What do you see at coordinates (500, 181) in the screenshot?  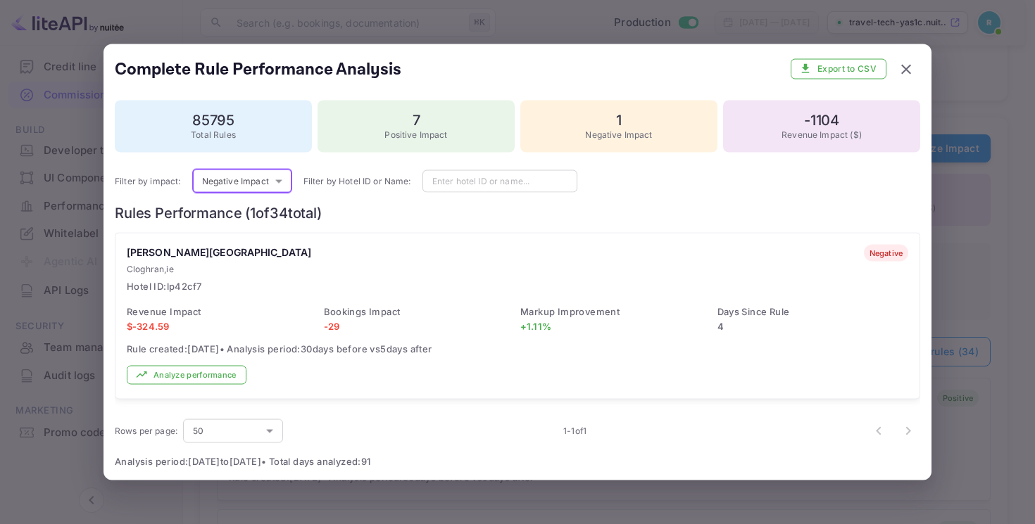 I see `input: Enter hotel ID or name...` at bounding box center [500, 181].